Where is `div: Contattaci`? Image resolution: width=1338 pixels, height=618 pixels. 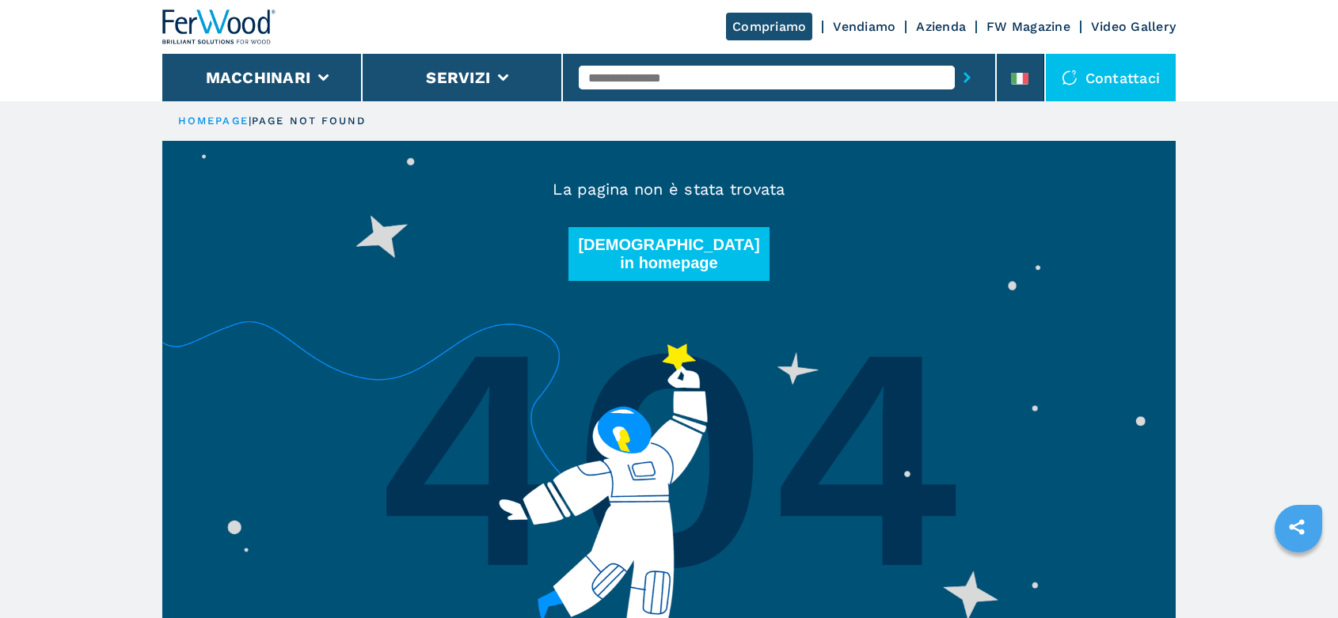
div: Contattaci is located at coordinates (1111, 78).